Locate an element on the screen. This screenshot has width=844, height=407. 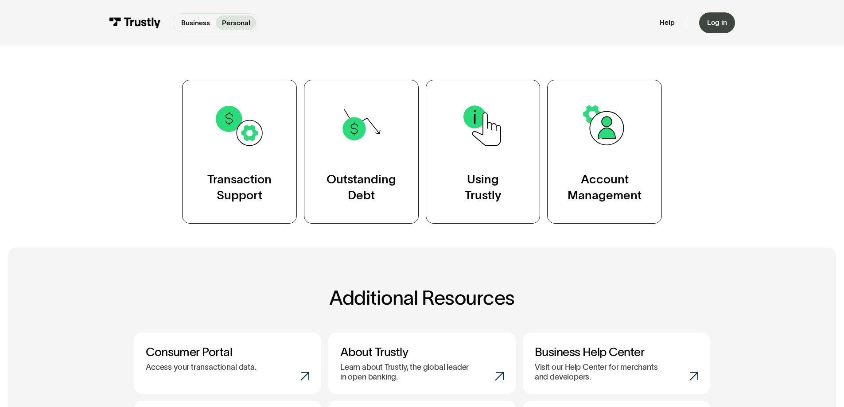
a: Log in is located at coordinates (717, 23).